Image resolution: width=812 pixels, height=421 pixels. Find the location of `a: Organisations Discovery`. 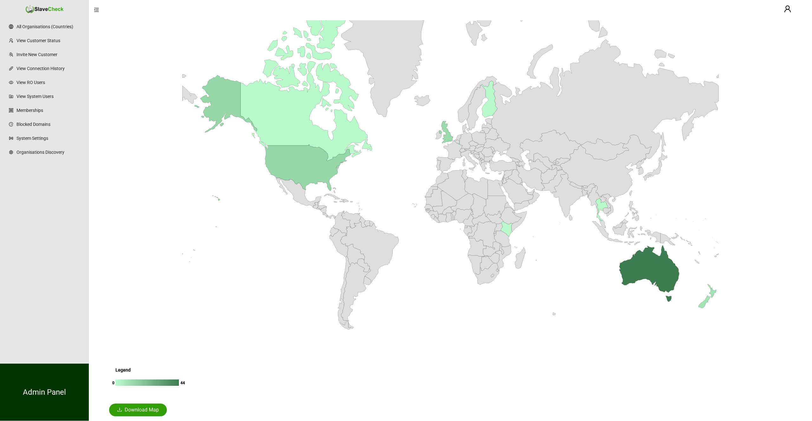

a: Organisations Discovery is located at coordinates (49, 152).